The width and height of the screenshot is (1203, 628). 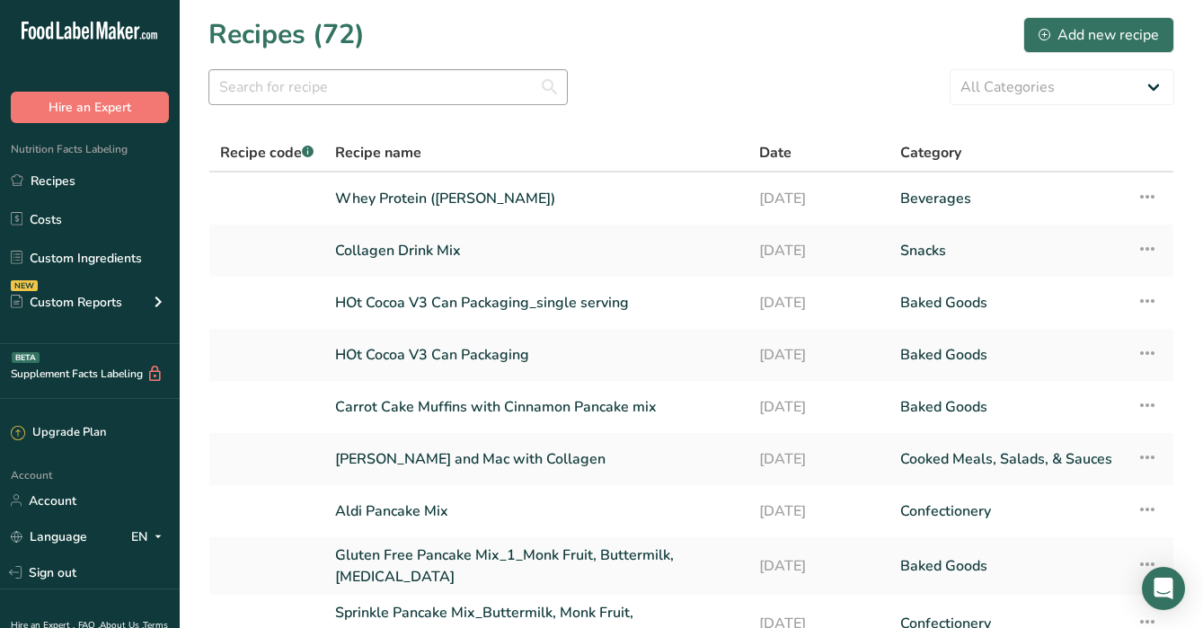 I want to click on a: Beverages, so click(x=1007, y=199).